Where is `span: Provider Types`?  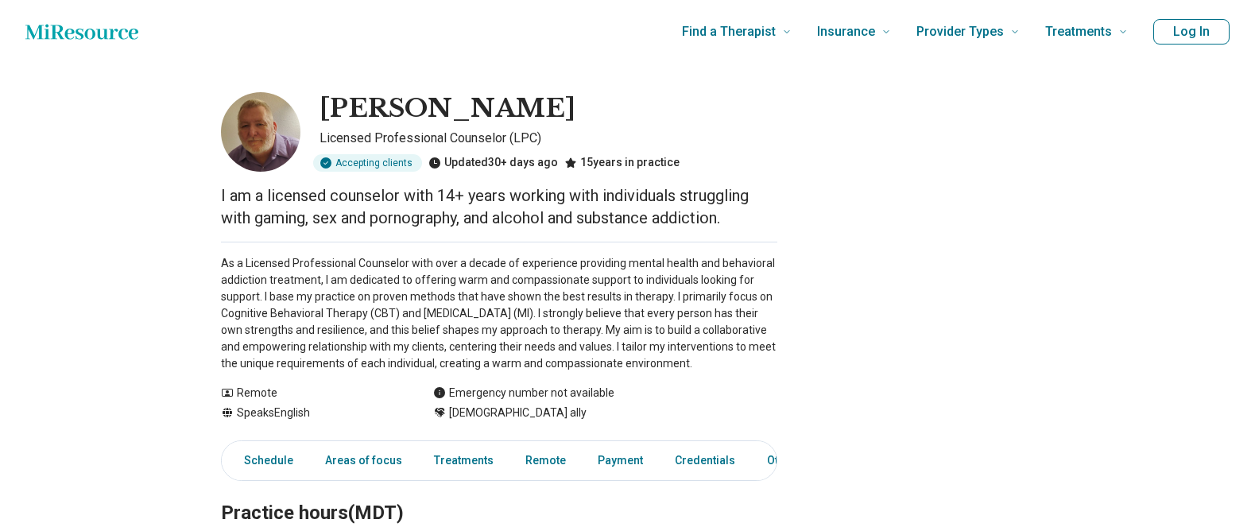
span: Provider Types is located at coordinates (960, 32).